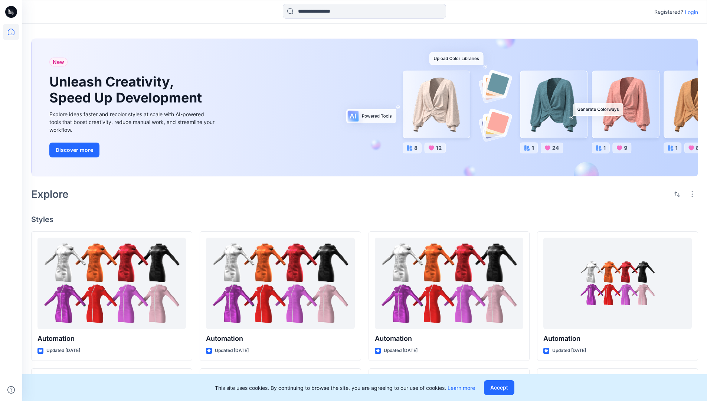 The image size is (707, 401). I want to click on button: Accept, so click(499, 388).